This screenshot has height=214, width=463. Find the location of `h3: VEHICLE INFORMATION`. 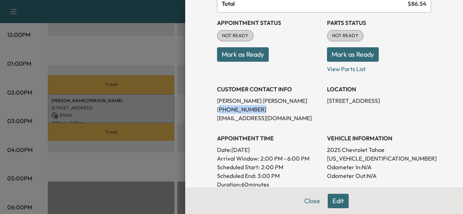

h3: VEHICLE INFORMATION is located at coordinates (379, 138).